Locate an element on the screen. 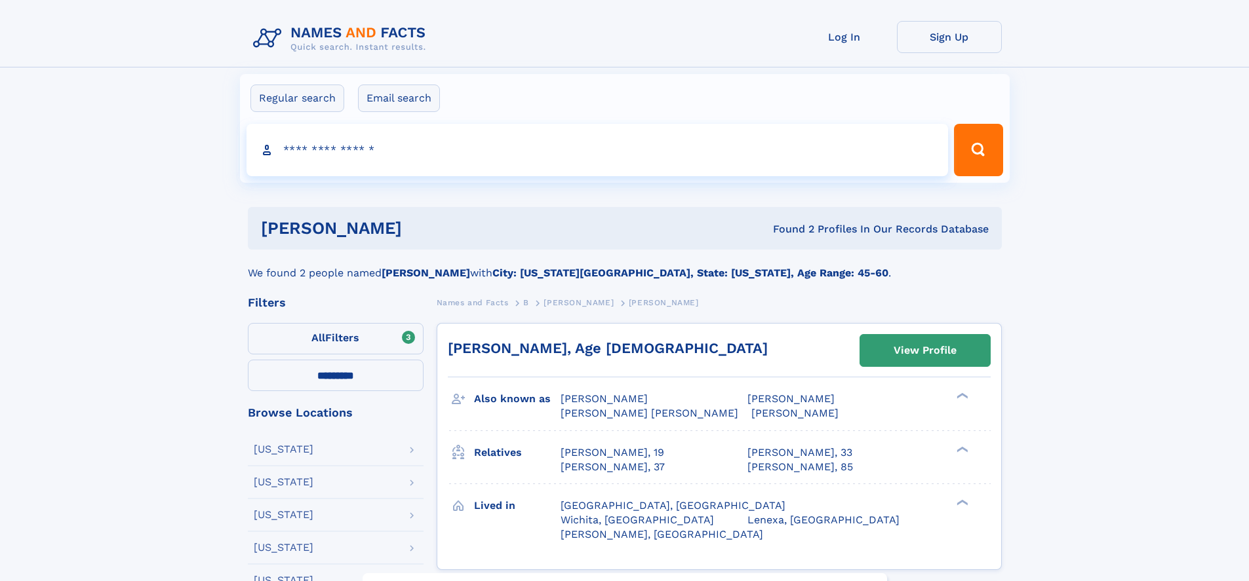 Image resolution: width=1249 pixels, height=581 pixels. label: Filters is located at coordinates (336, 339).